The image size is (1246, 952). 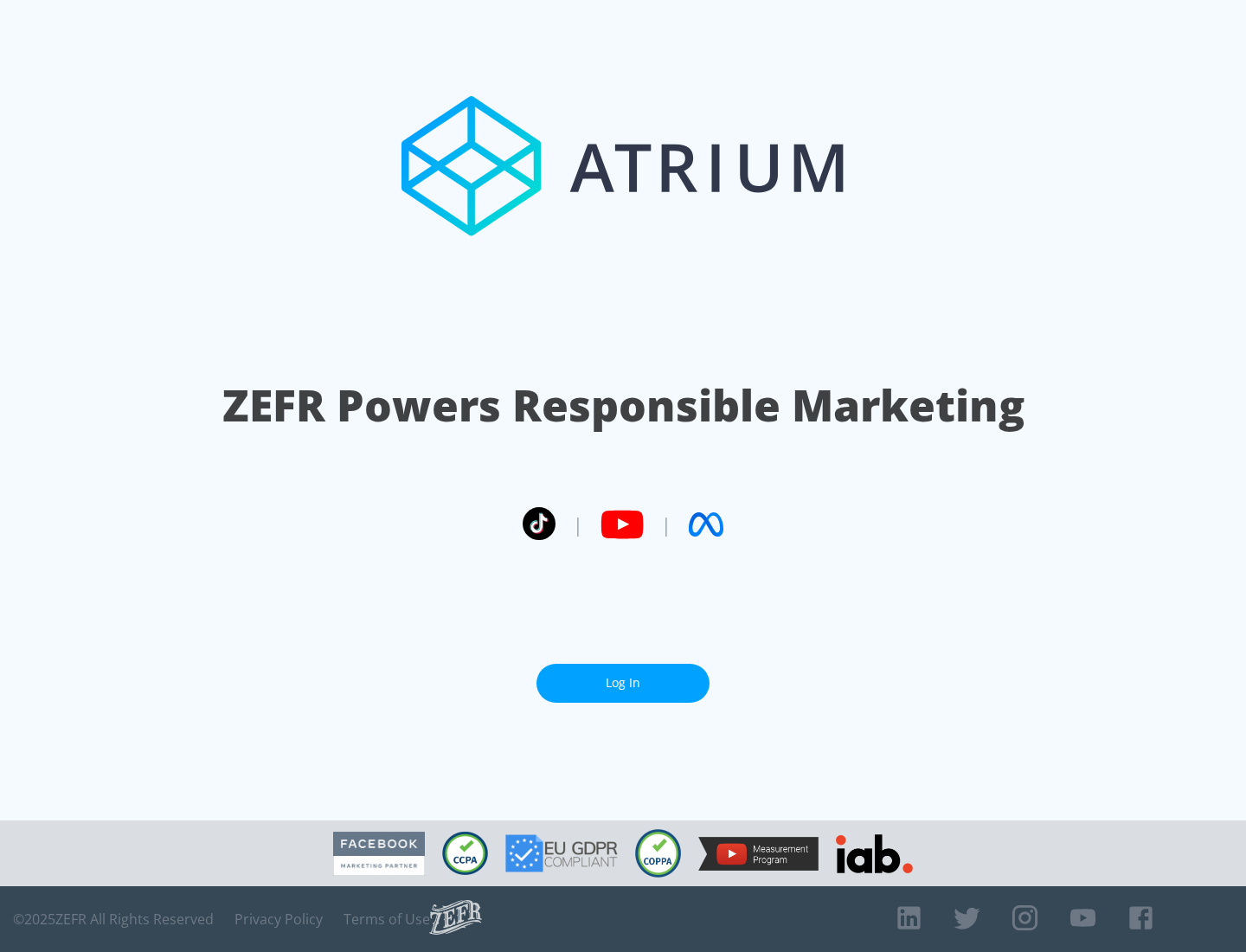 What do you see at coordinates (758, 853) in the screenshot?
I see `img: YouTube Measurement Program` at bounding box center [758, 853].